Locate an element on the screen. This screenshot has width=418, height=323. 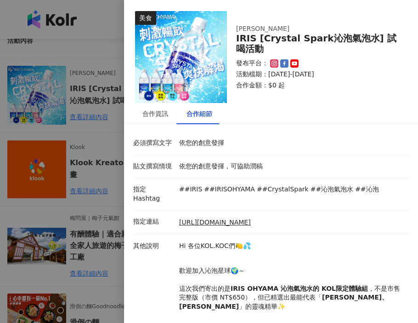
p: 歡迎加入沁泡星球🌍～ 這次我們寄出的是 ，不是市售完整版（市價 NT$650），但已精選出最能代表「 」的靈魂精華✨ is located at coordinates (292, 289).